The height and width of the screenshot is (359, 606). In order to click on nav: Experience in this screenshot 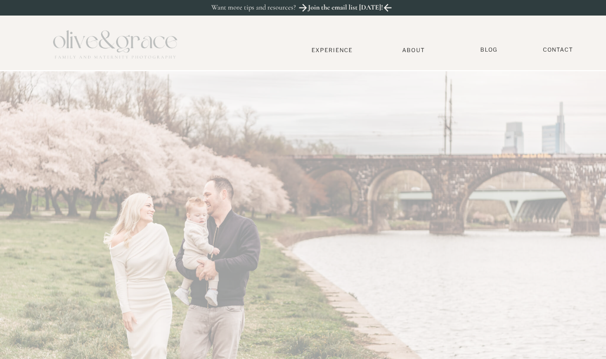, I will do `click(332, 50)`.